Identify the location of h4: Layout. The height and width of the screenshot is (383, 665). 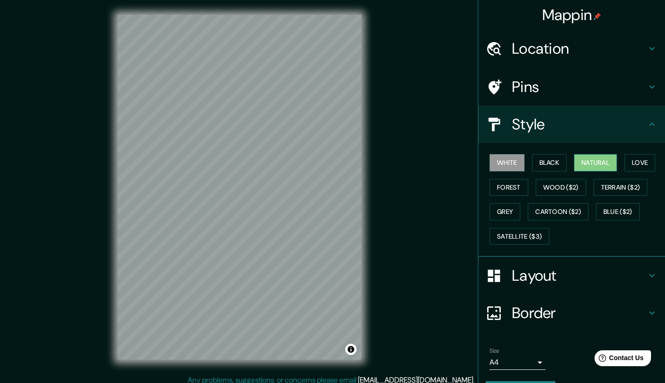
(579, 275).